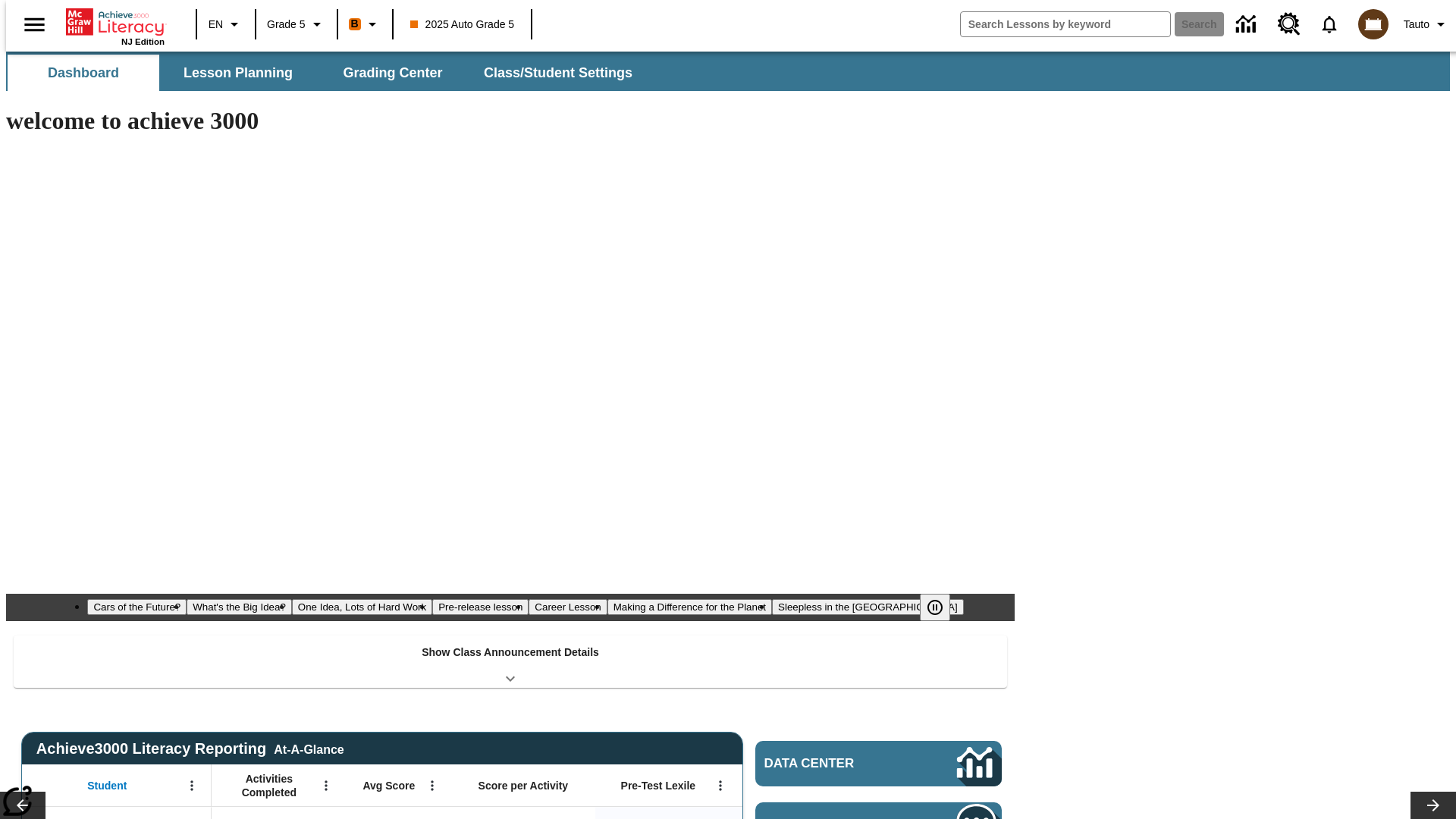 This screenshot has height=819, width=1456. Describe the element at coordinates (559, 73) in the screenshot. I see `span: Class/Student Settings` at that location.